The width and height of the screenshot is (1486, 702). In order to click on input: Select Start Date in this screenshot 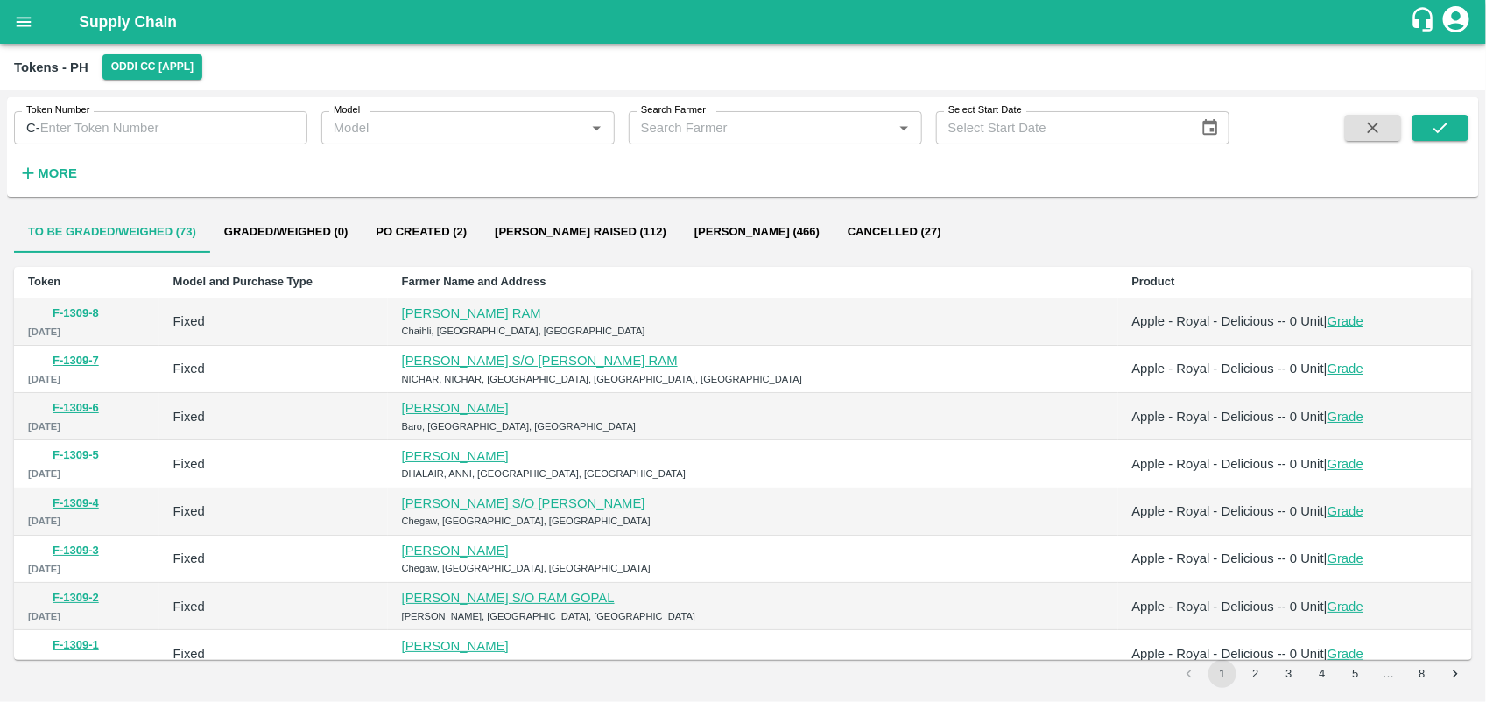, I will do `click(1061, 128)`.